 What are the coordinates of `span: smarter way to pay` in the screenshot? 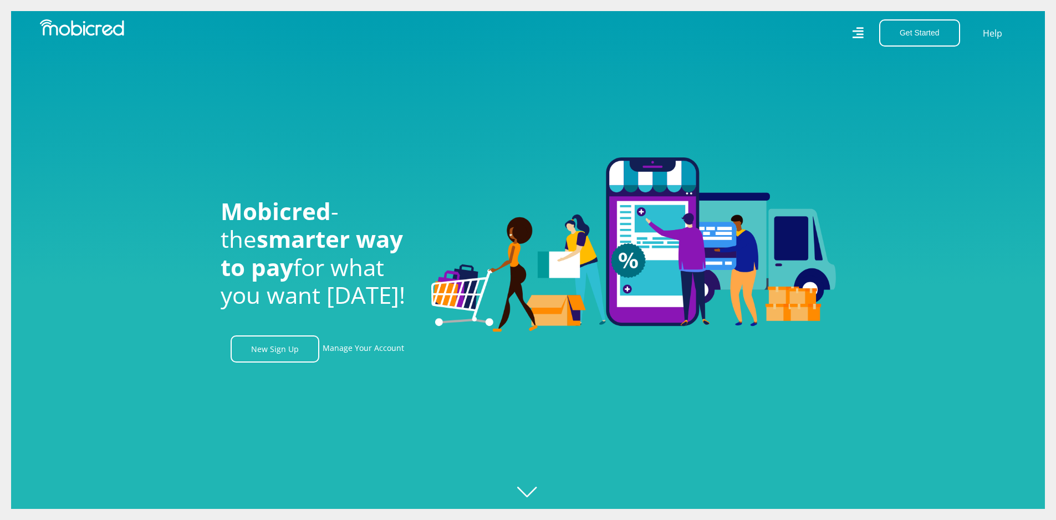 It's located at (312, 252).